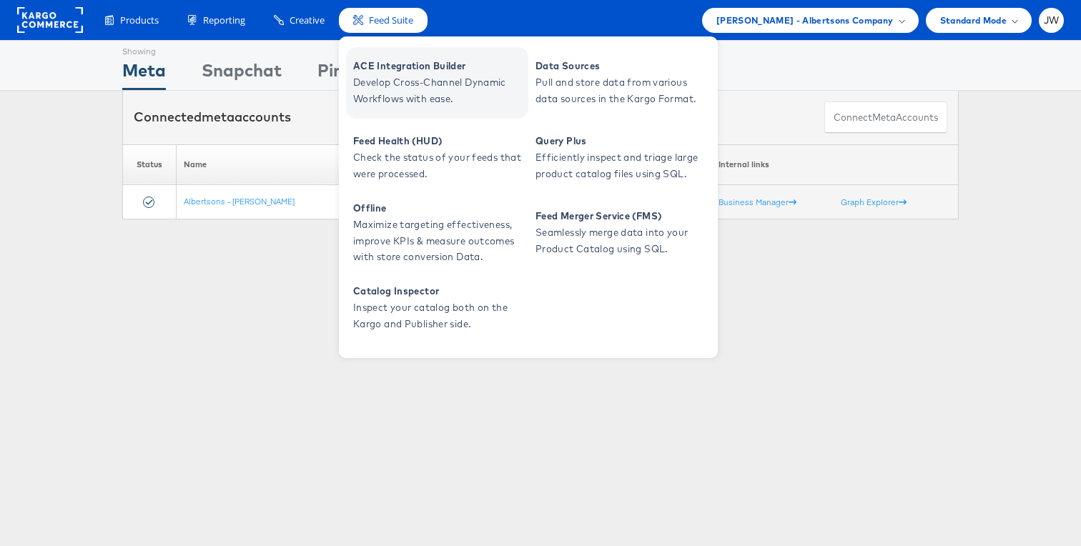  What do you see at coordinates (1052, 20) in the screenshot?
I see `span: JW` at bounding box center [1052, 20].